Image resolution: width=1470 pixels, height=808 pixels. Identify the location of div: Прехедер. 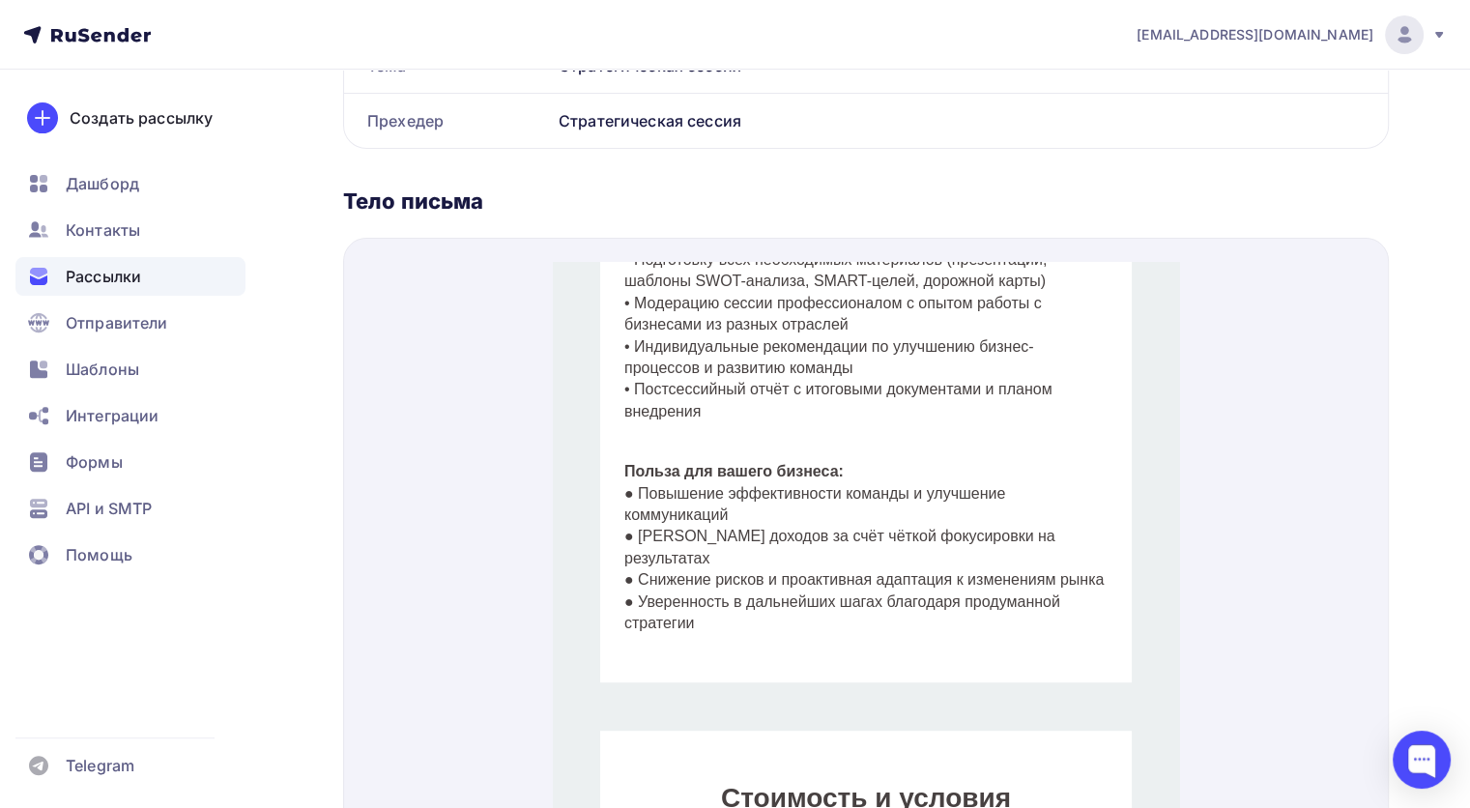
(447, 121).